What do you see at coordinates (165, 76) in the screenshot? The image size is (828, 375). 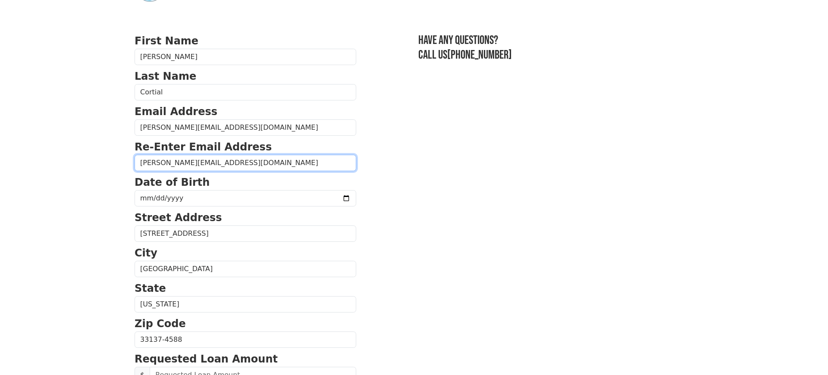 I see `strong: Last Name` at bounding box center [165, 76].